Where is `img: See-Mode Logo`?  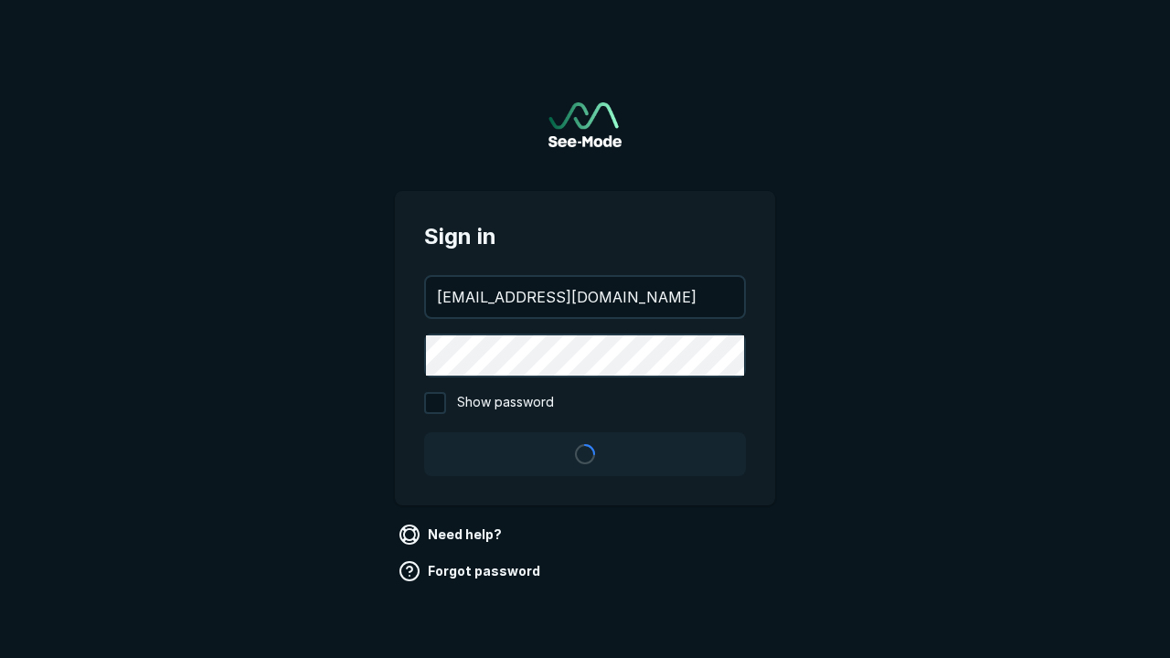 img: See-Mode Logo is located at coordinates (585, 124).